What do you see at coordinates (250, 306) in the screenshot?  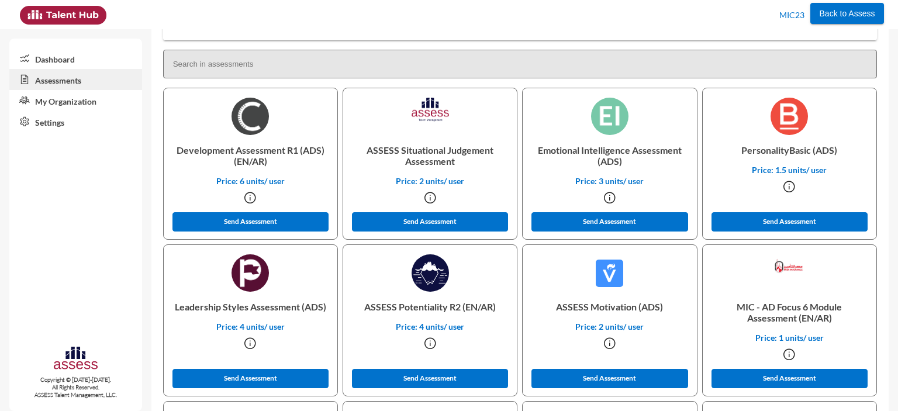 I see `p: Leadership Styles Assessment (ADS)` at bounding box center [250, 306].